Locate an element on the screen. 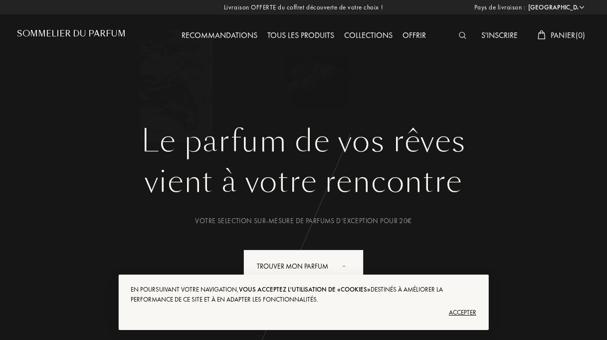 This screenshot has height=340, width=607. a: S'inscrire is located at coordinates (499, 35).